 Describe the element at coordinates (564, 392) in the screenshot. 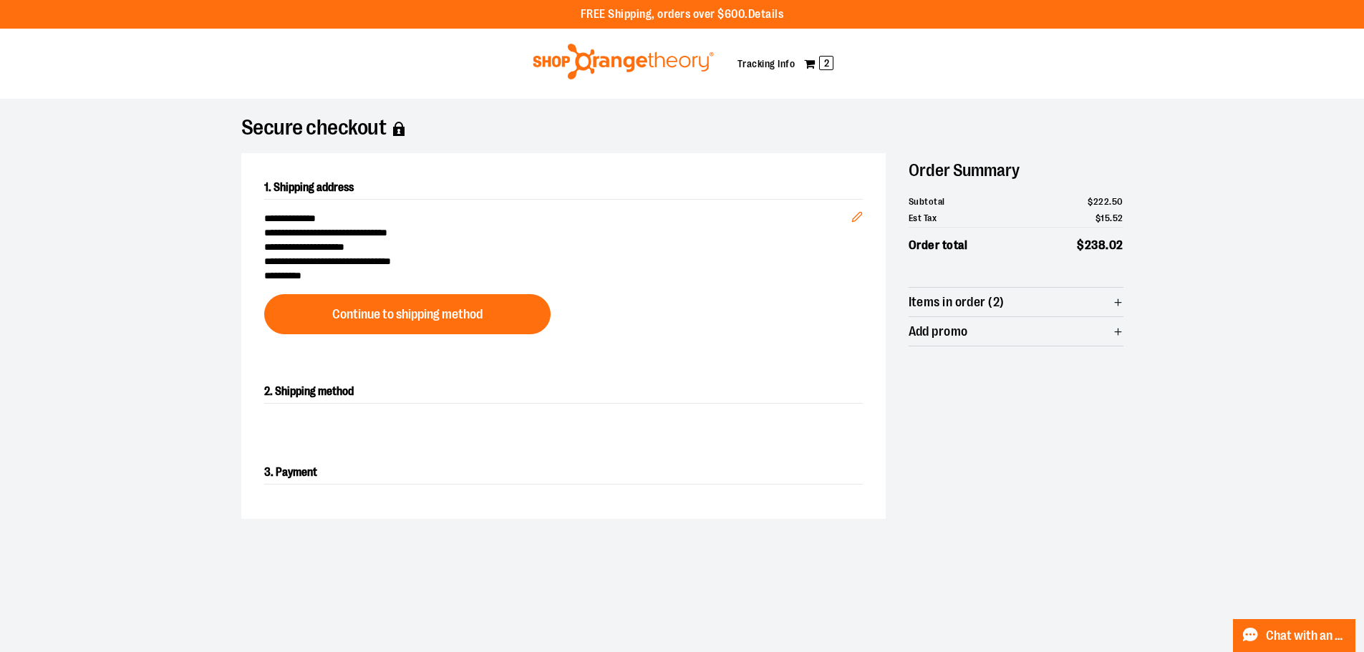

I see `h2: 2. Shipping method` at that location.